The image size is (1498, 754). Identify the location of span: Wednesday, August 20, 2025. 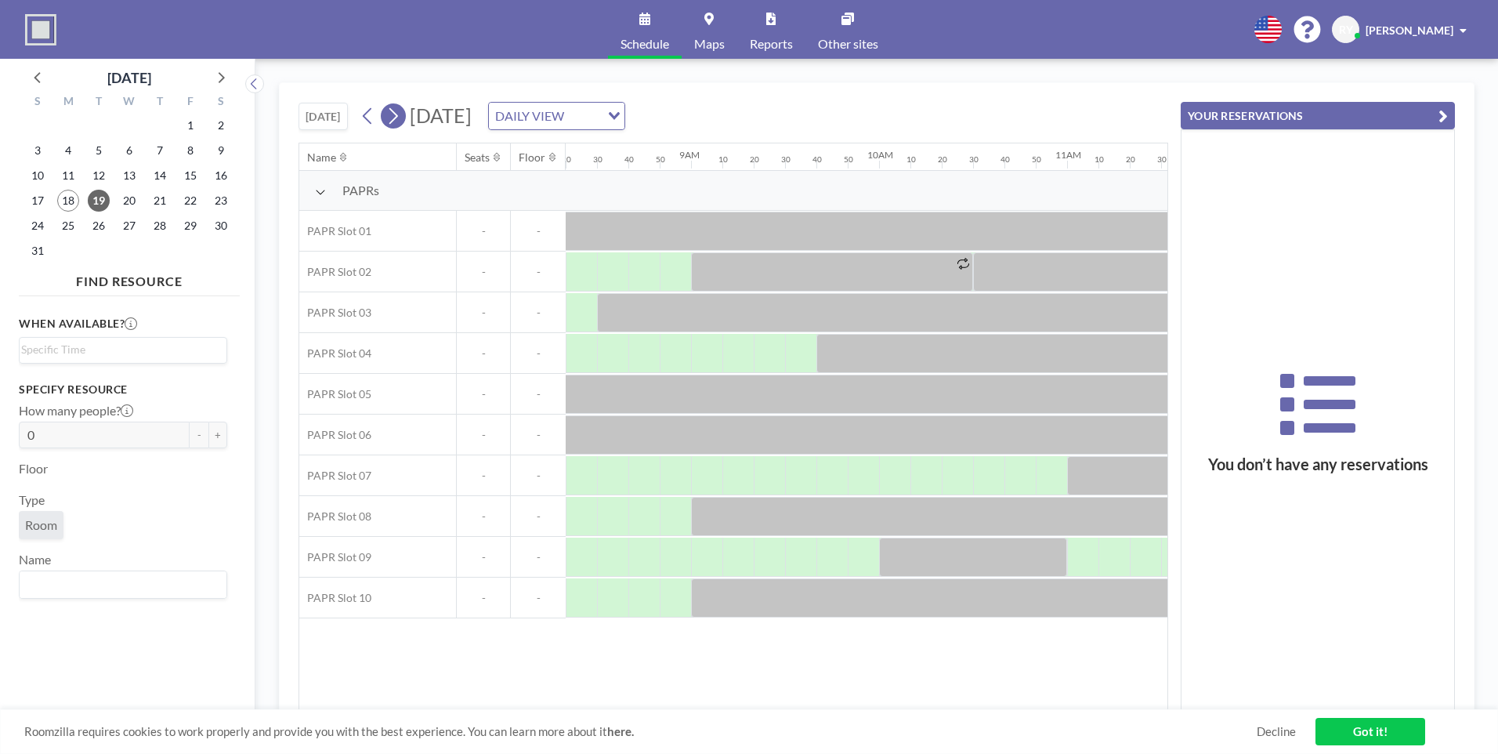
(129, 201).